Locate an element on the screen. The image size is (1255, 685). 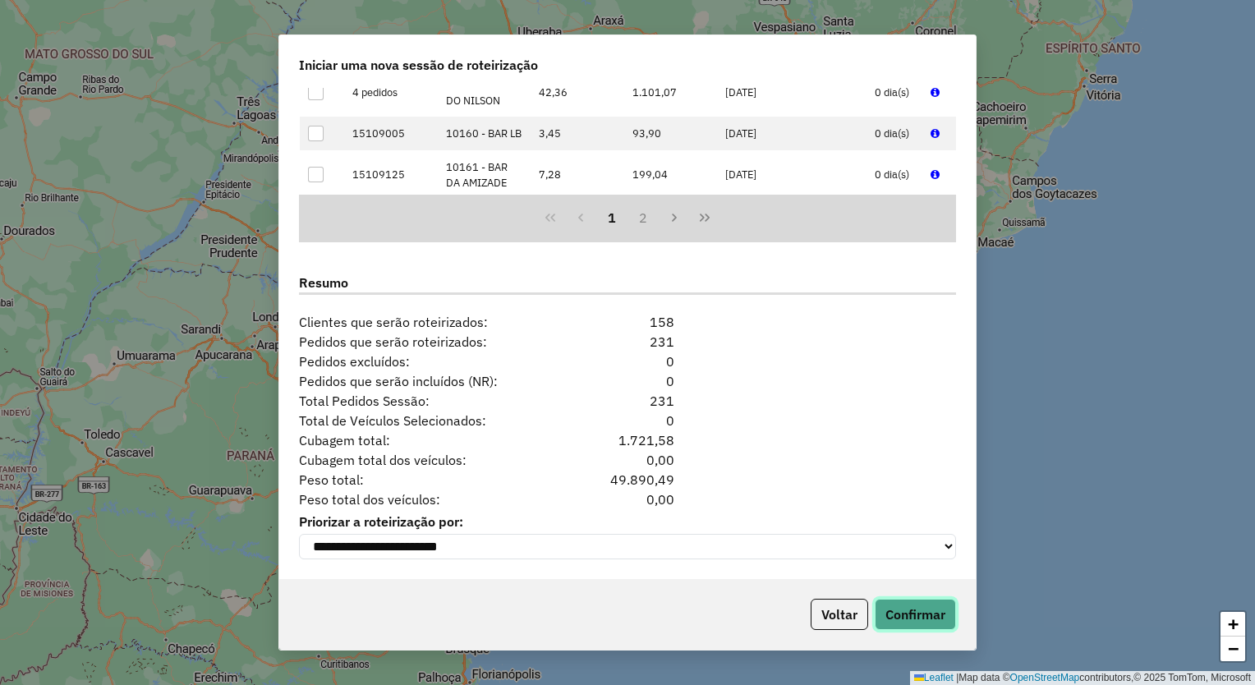
td: 3,45 is located at coordinates (577, 133).